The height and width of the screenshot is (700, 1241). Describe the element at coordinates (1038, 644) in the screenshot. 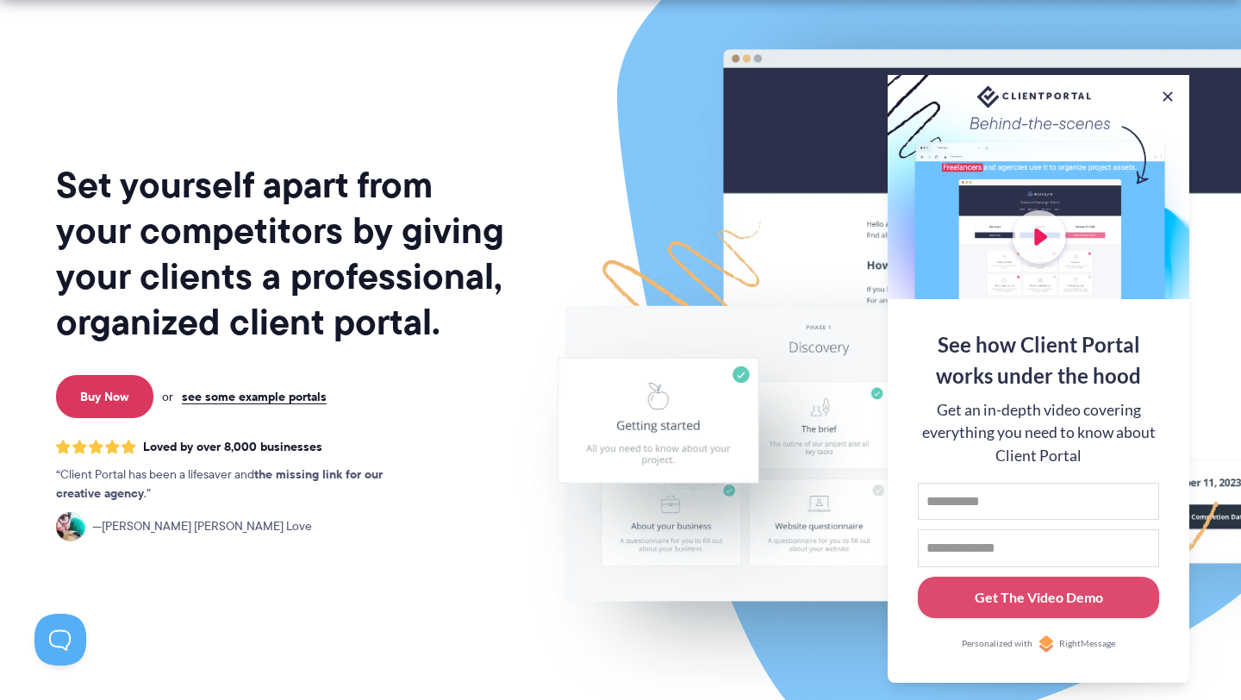

I see `a: Personalized withRightMessage` at that location.